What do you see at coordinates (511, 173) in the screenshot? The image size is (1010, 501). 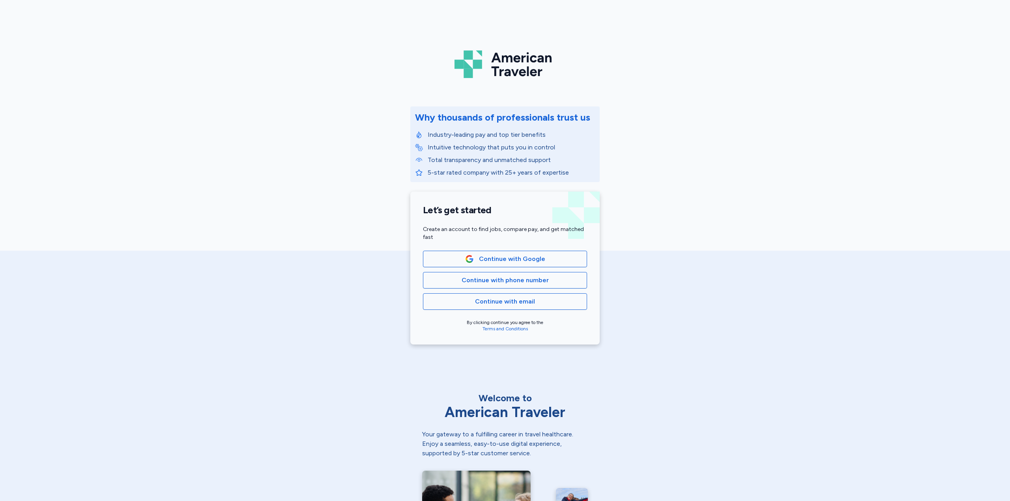 I see `p: 5-star rated company with 25+ years of expertise` at bounding box center [511, 173].